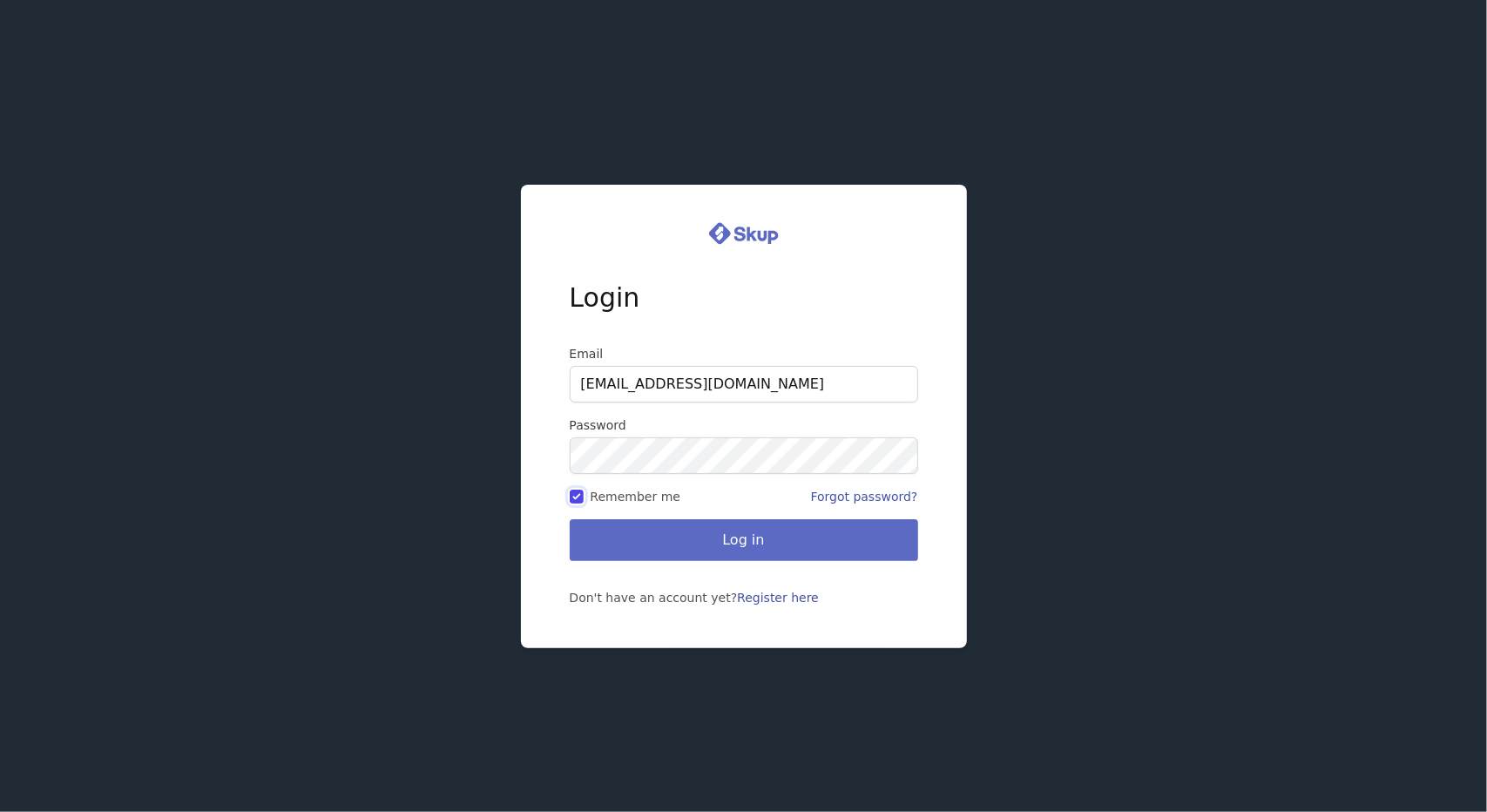 This screenshot has width=1487, height=812. Describe the element at coordinates (577, 497) in the screenshot. I see `input: Remember me` at that location.